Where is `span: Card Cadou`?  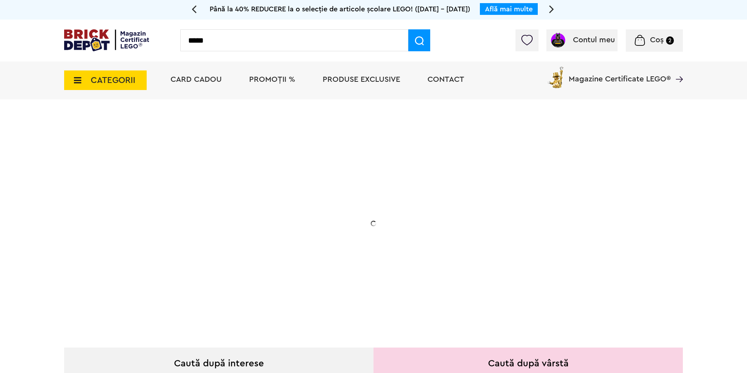
span: Card Cadou is located at coordinates (196, 79).